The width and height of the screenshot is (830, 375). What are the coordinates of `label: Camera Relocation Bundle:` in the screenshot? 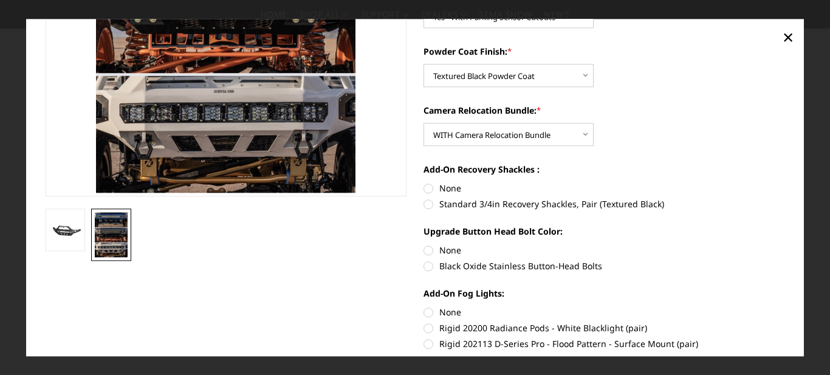 It's located at (604, 110).